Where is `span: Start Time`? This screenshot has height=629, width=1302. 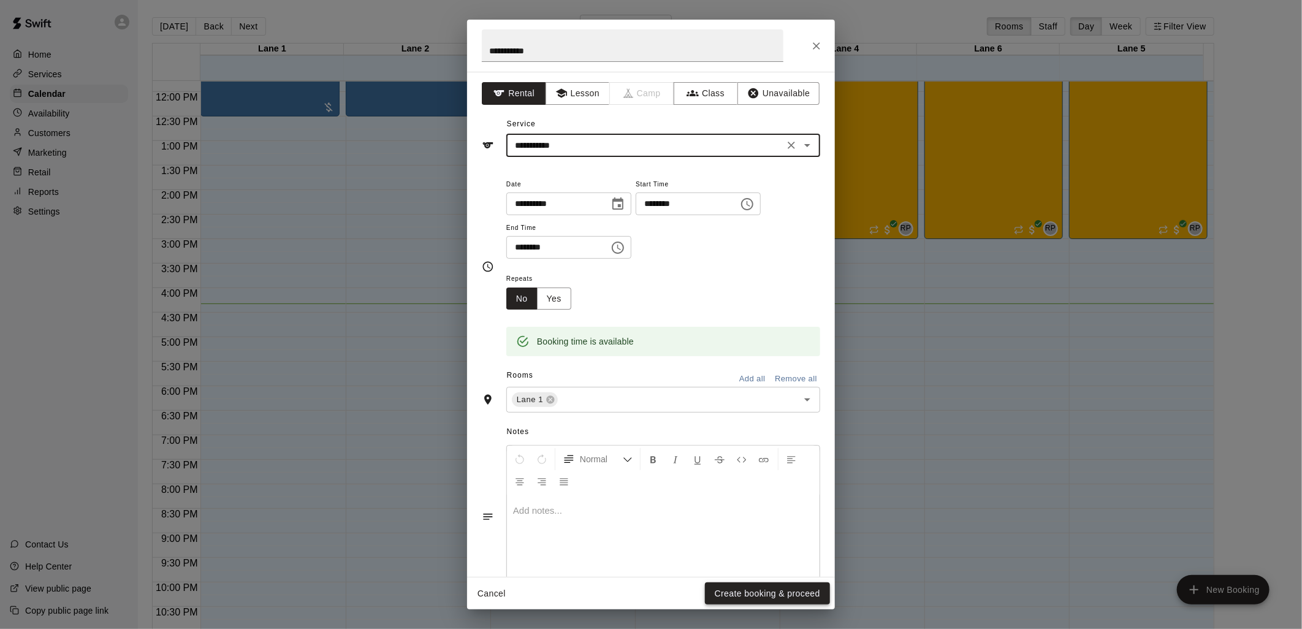 span: Start Time is located at coordinates (698, 185).